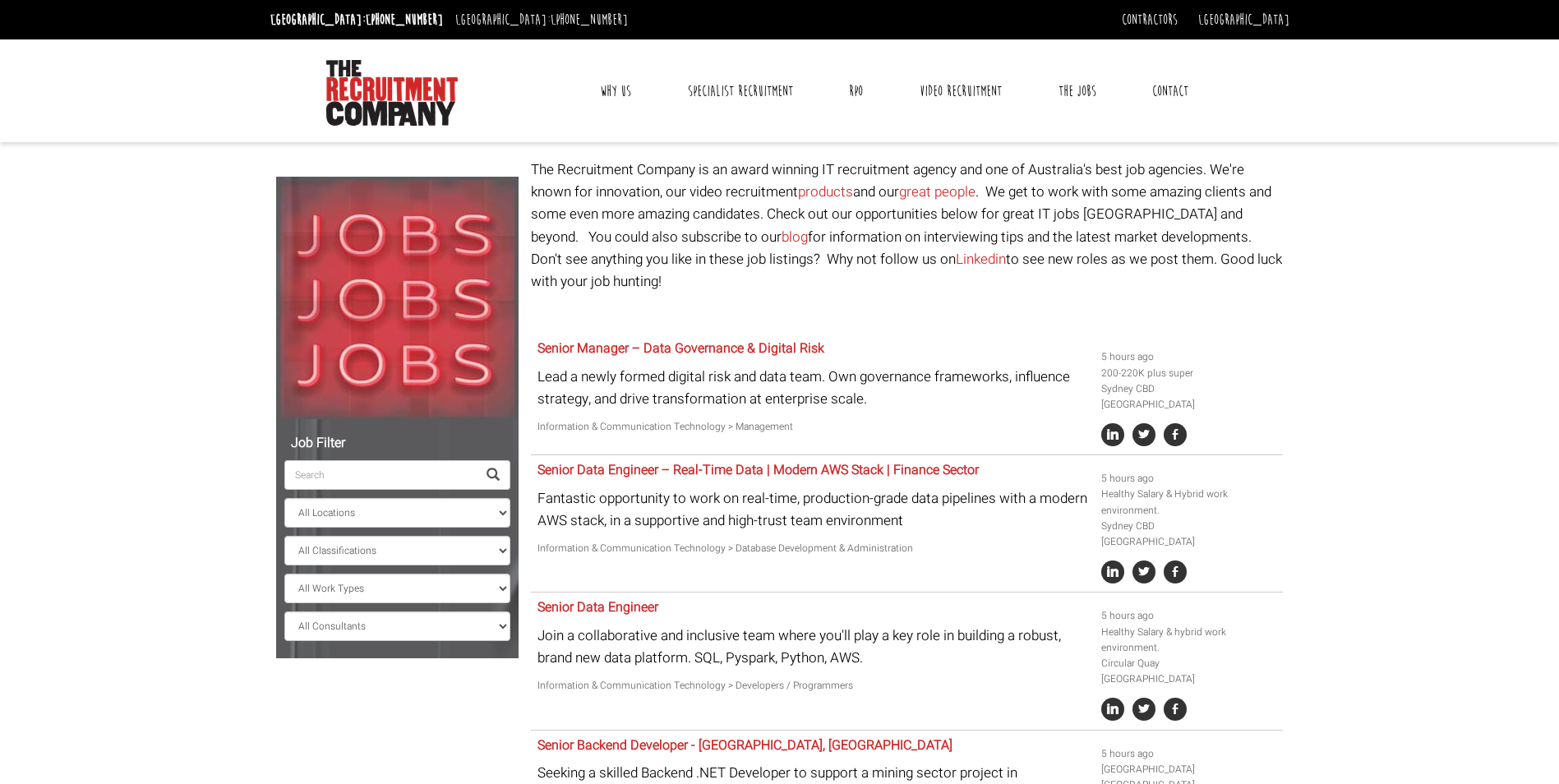 Image resolution: width=1559 pixels, height=784 pixels. Describe the element at coordinates (397, 444) in the screenshot. I see `h5: Job Filter` at that location.